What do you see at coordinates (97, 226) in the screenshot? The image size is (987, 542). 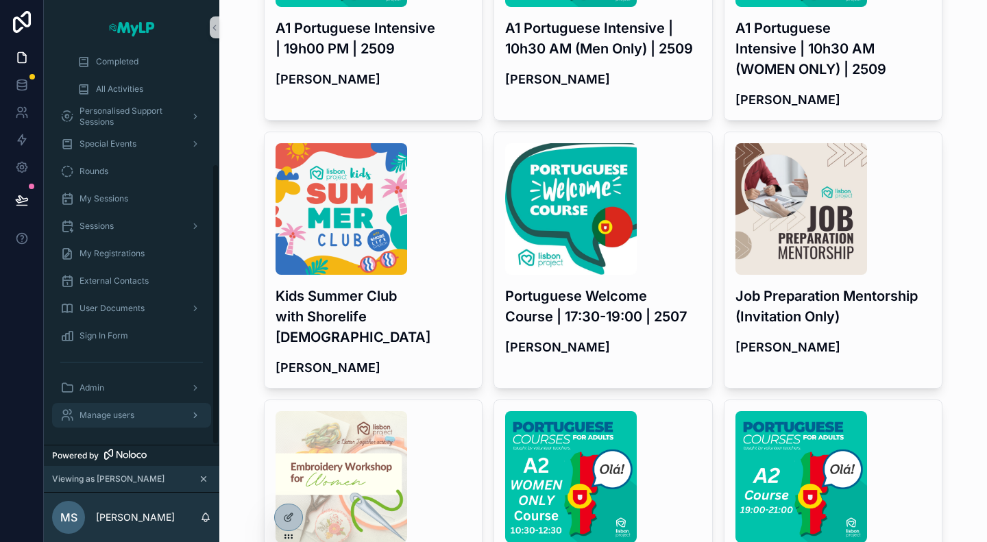 I see `span: Sessions` at bounding box center [97, 226].